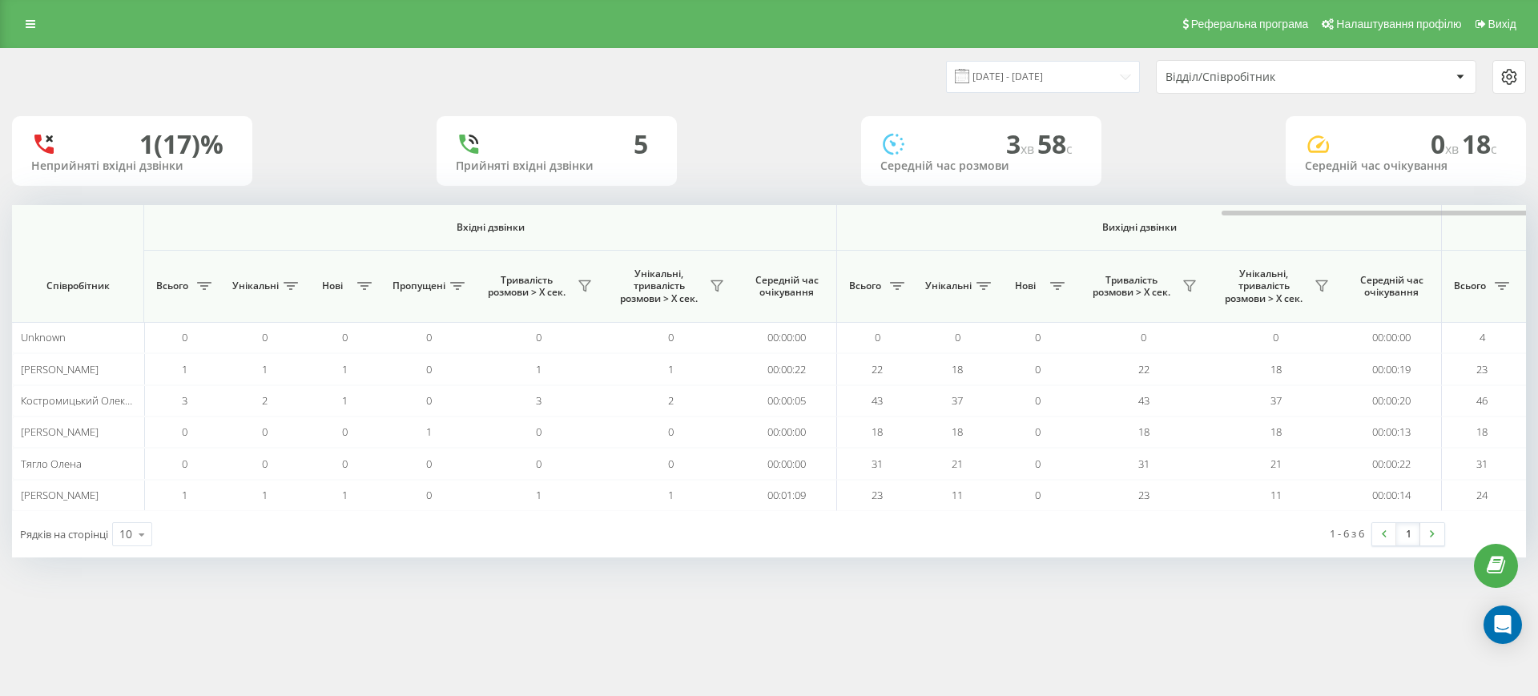 The width and height of the screenshot is (1538, 696). What do you see at coordinates (1408, 534) in the screenshot?
I see `a: 1` at bounding box center [1408, 534].